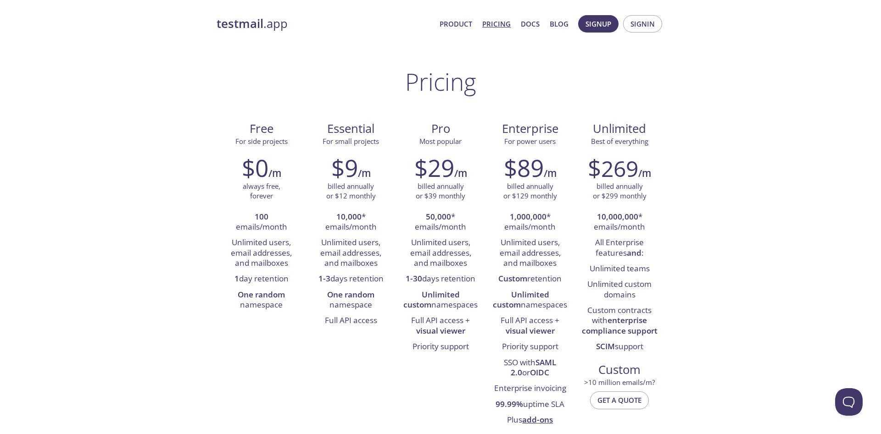 The width and height of the screenshot is (881, 434). Describe the element at coordinates (530, 129) in the screenshot. I see `span: Enterprise` at that location.